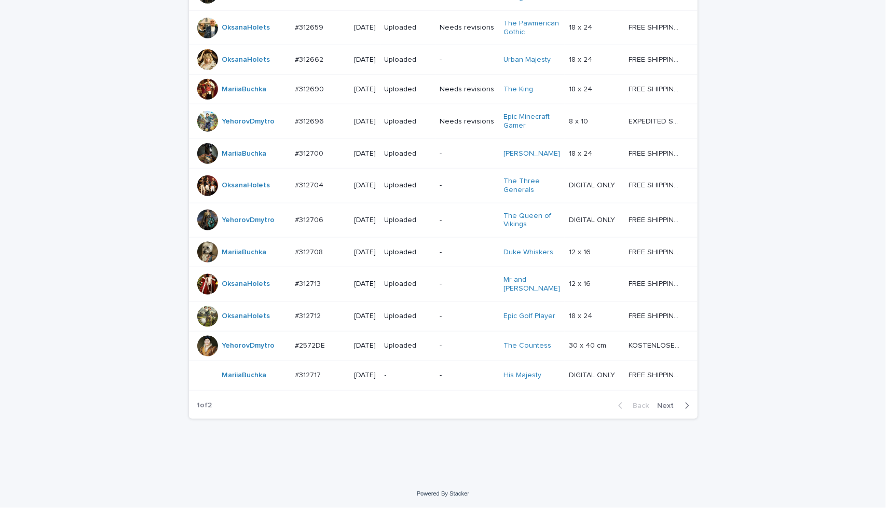  I want to click on p: #312696, so click(311, 120).